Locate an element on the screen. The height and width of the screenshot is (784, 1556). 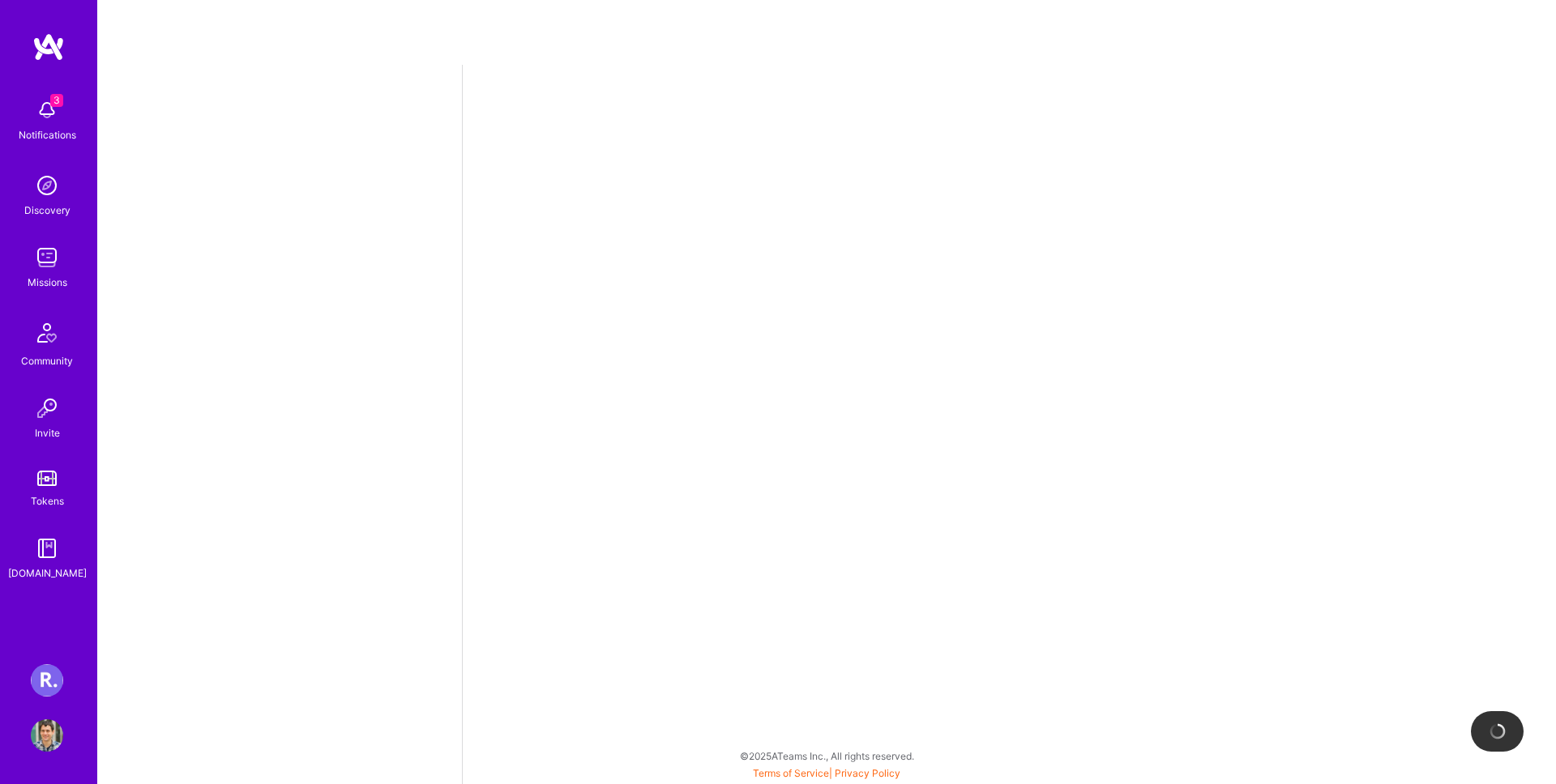
div: Invite is located at coordinates (47, 432).